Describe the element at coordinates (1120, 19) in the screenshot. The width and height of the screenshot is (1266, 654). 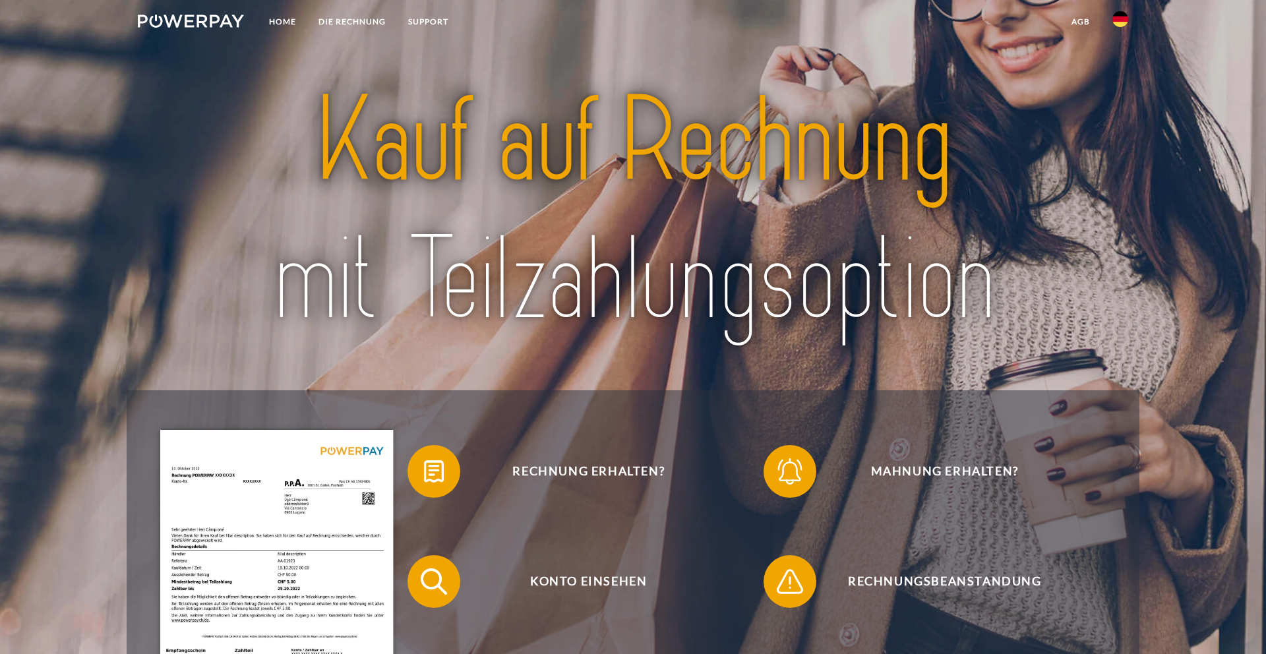
I see `img: de` at that location.